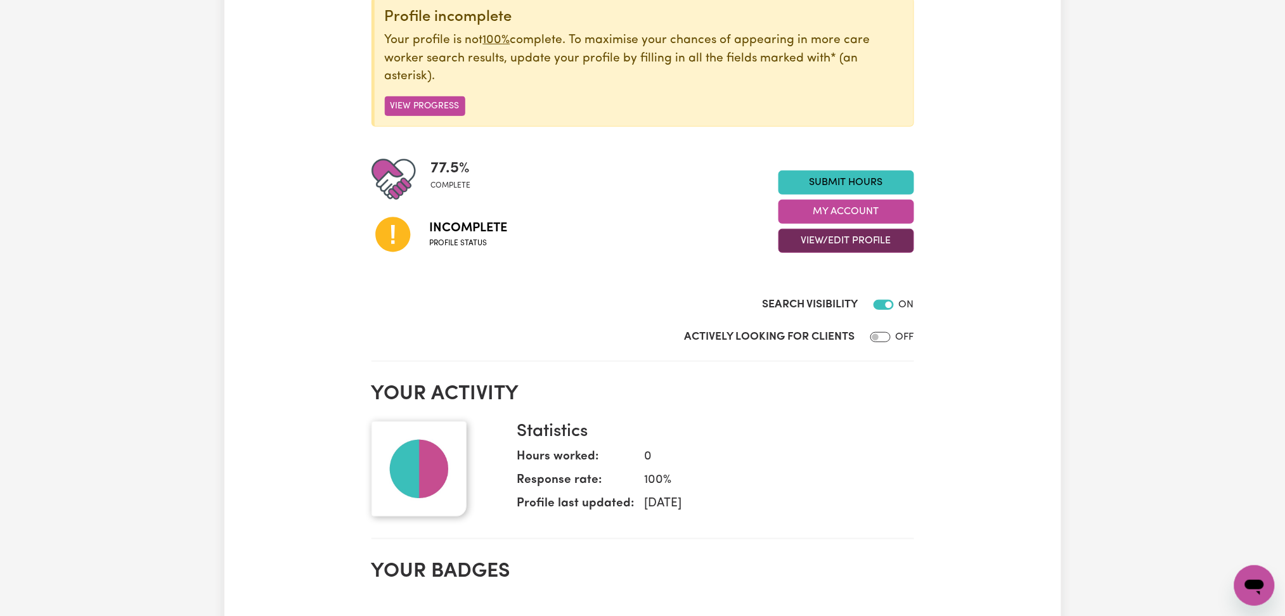  I want to click on span: OFF, so click(904, 337).